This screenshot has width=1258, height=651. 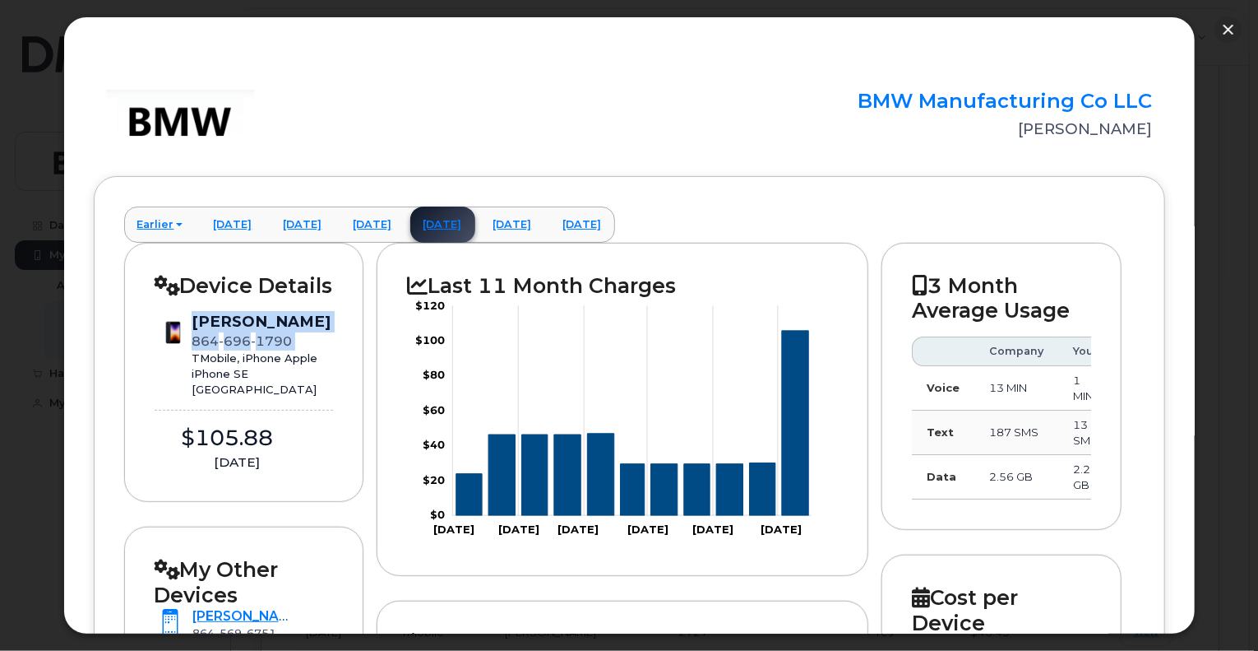 What do you see at coordinates (1017, 388) in the screenshot?
I see `td: 13 MIN` at bounding box center [1017, 388].